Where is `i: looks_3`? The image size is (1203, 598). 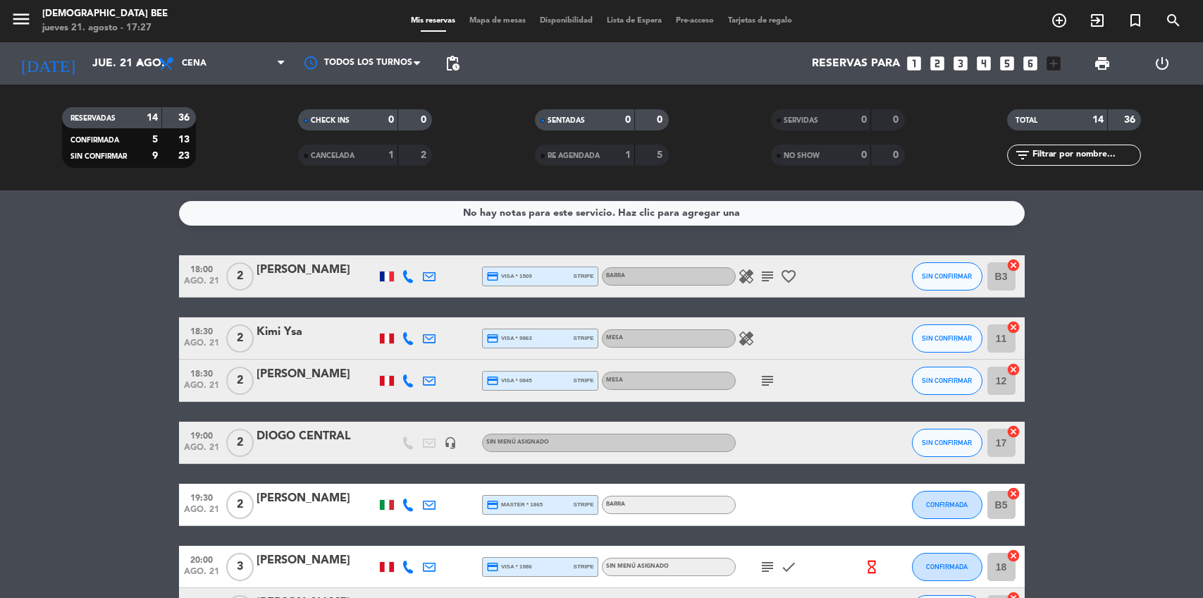
i: looks_3 is located at coordinates (961, 63).